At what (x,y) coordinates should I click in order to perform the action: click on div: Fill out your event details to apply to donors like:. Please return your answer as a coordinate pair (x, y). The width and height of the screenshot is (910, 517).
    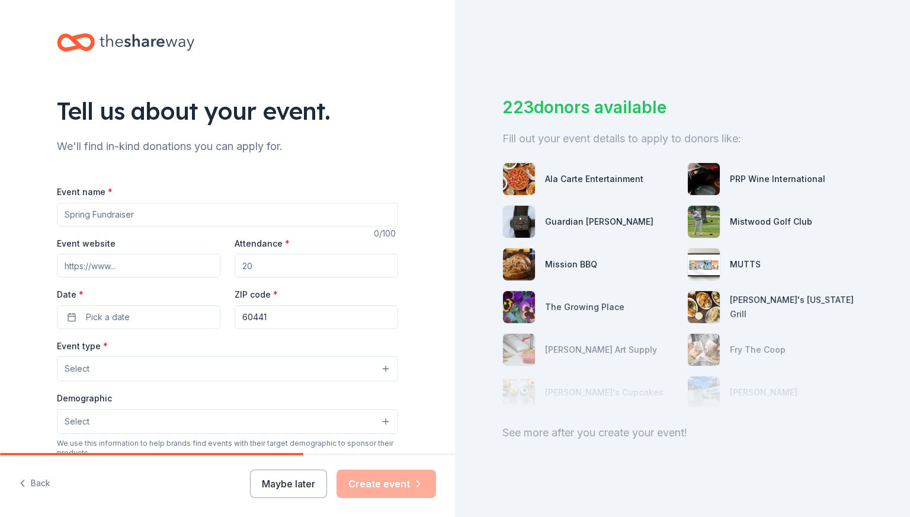
    Looking at the image, I should click on (683, 139).